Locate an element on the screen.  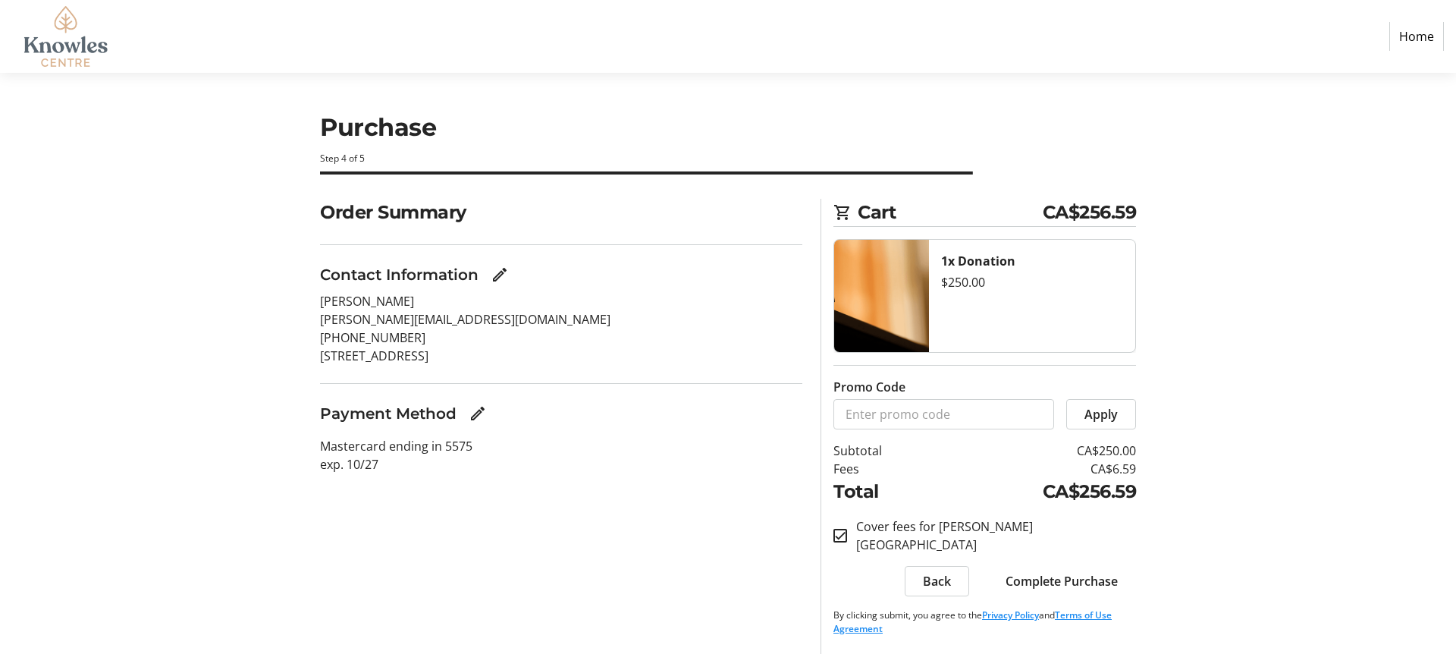
p: Mastercard ending in 5575 exp. 10/27 is located at coordinates (561, 455).